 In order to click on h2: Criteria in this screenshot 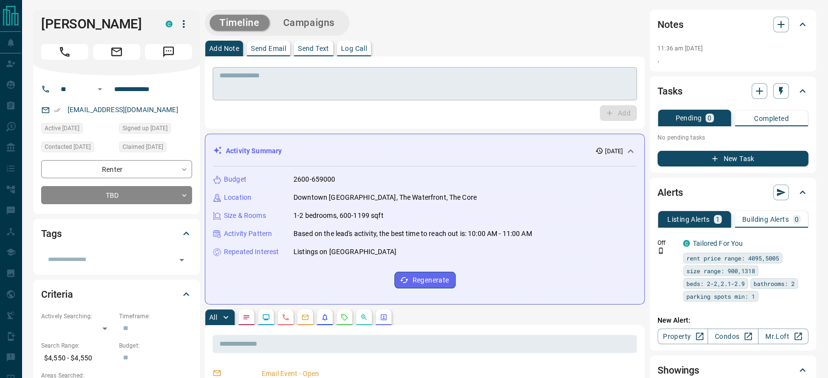, I will do `click(57, 294)`.